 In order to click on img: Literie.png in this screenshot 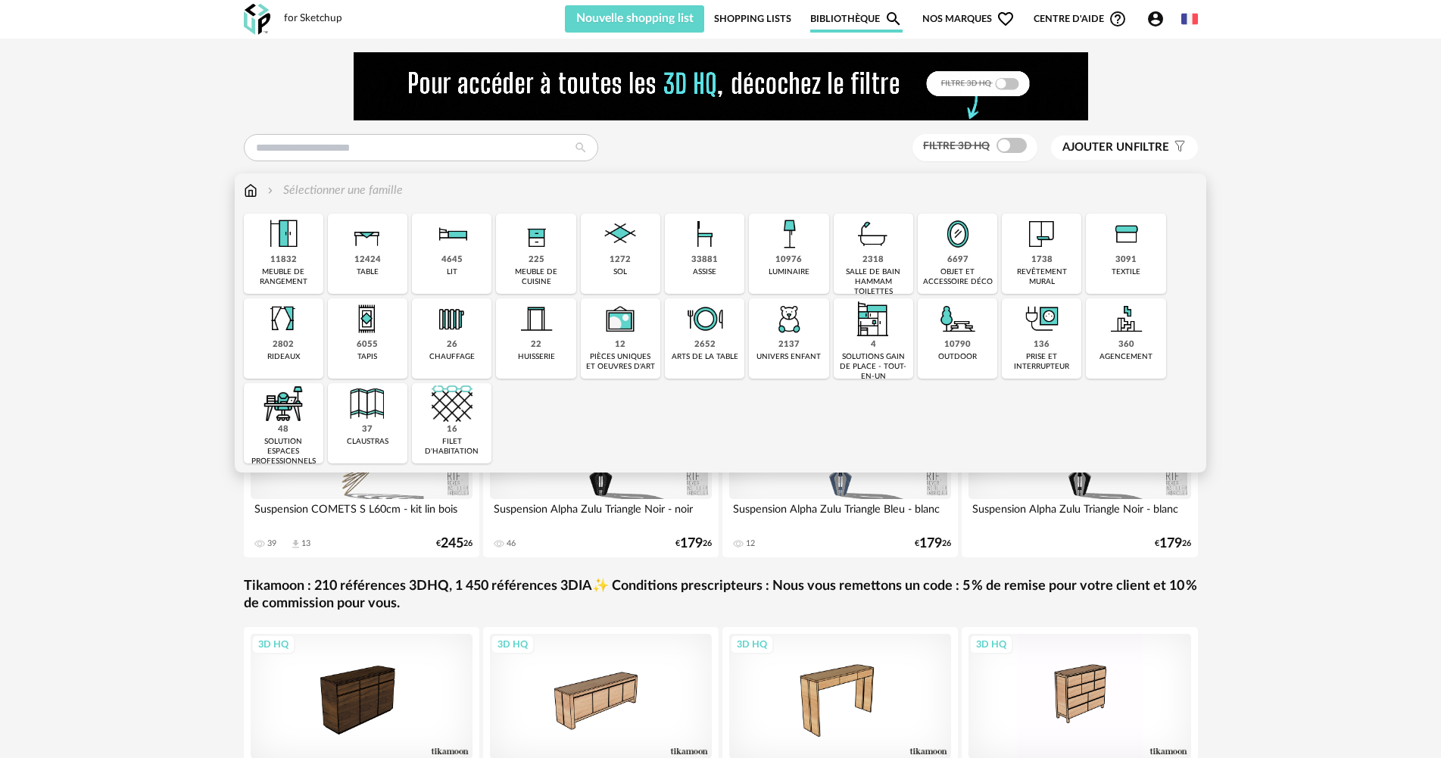, I will do `click(452, 234)`.